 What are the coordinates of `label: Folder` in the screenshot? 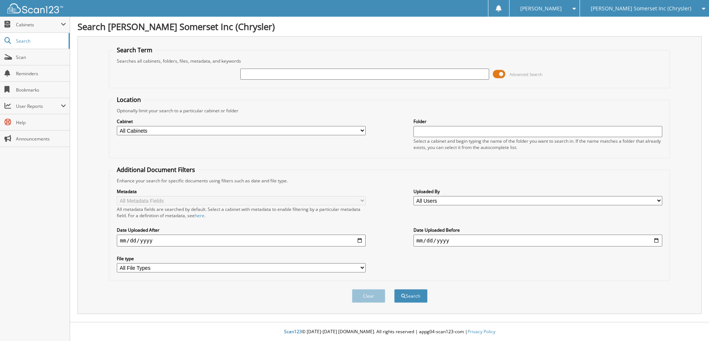 It's located at (537, 121).